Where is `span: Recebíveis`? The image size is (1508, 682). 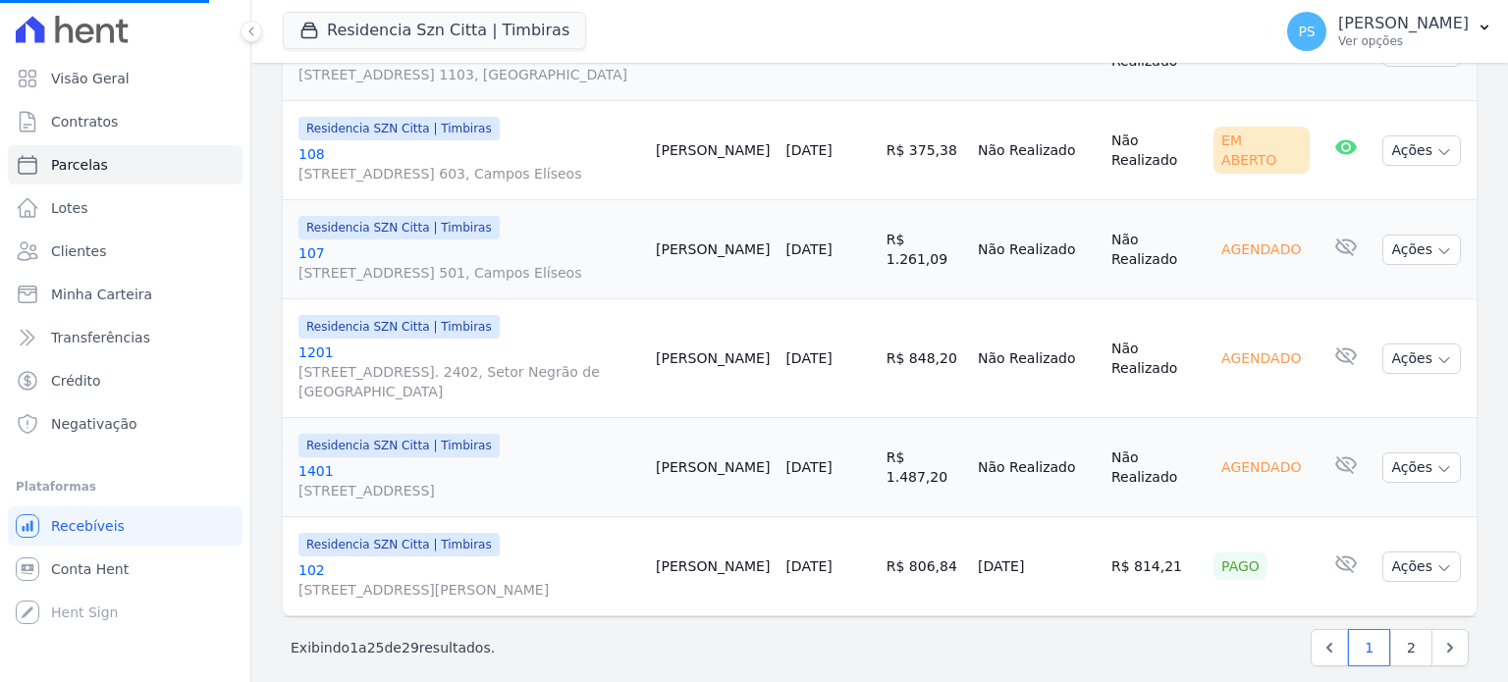 span: Recebíveis is located at coordinates (87, 526).